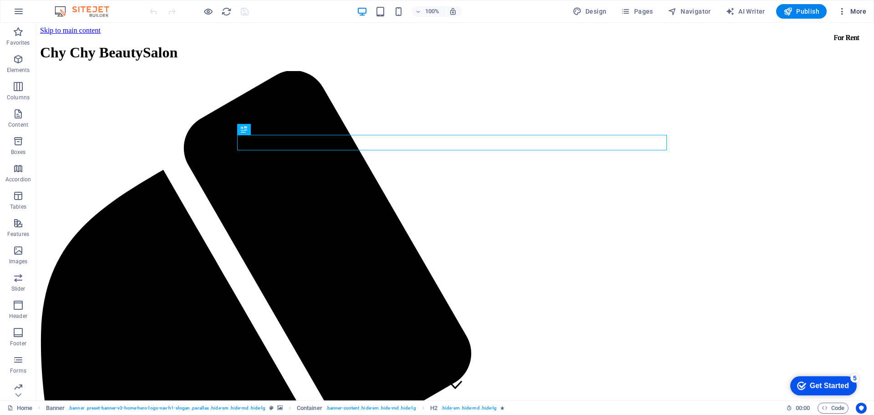  Describe the element at coordinates (18, 371) in the screenshot. I see `p: Forms` at that location.